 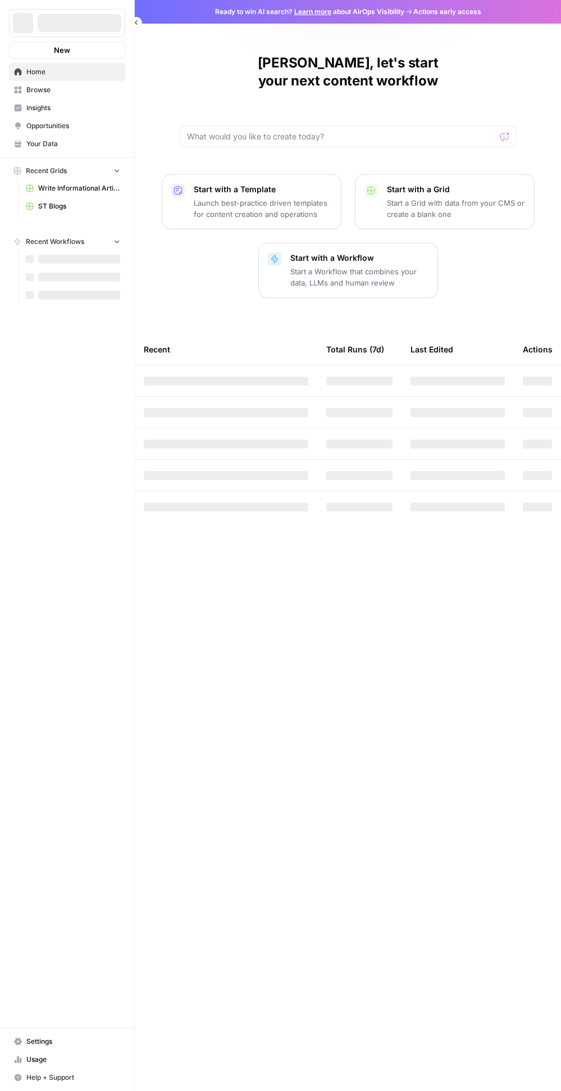 I want to click on a: Opportunities, so click(x=67, y=126).